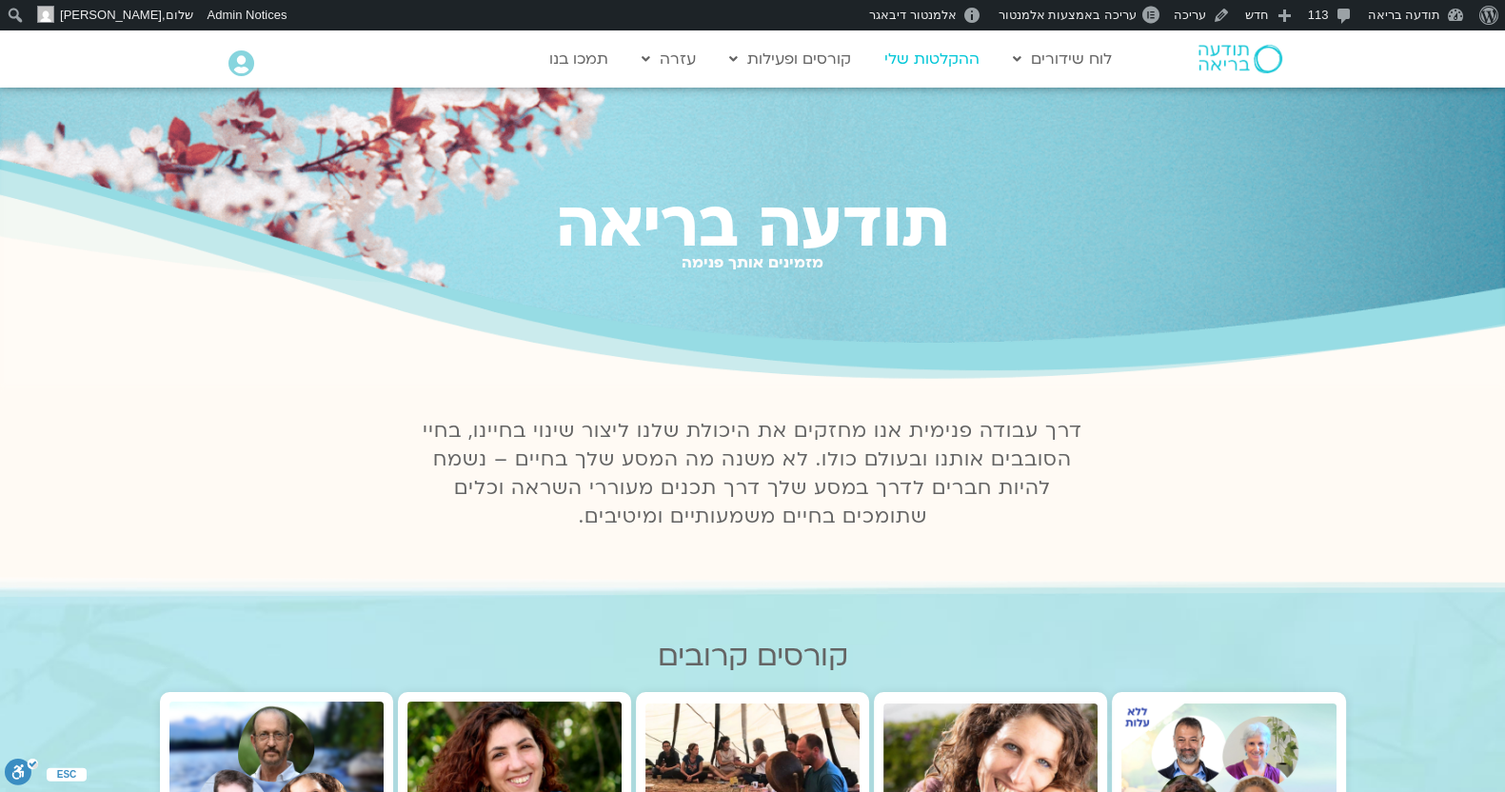 The image size is (1505, 792). I want to click on a: לוח שידורים, so click(1062, 59).